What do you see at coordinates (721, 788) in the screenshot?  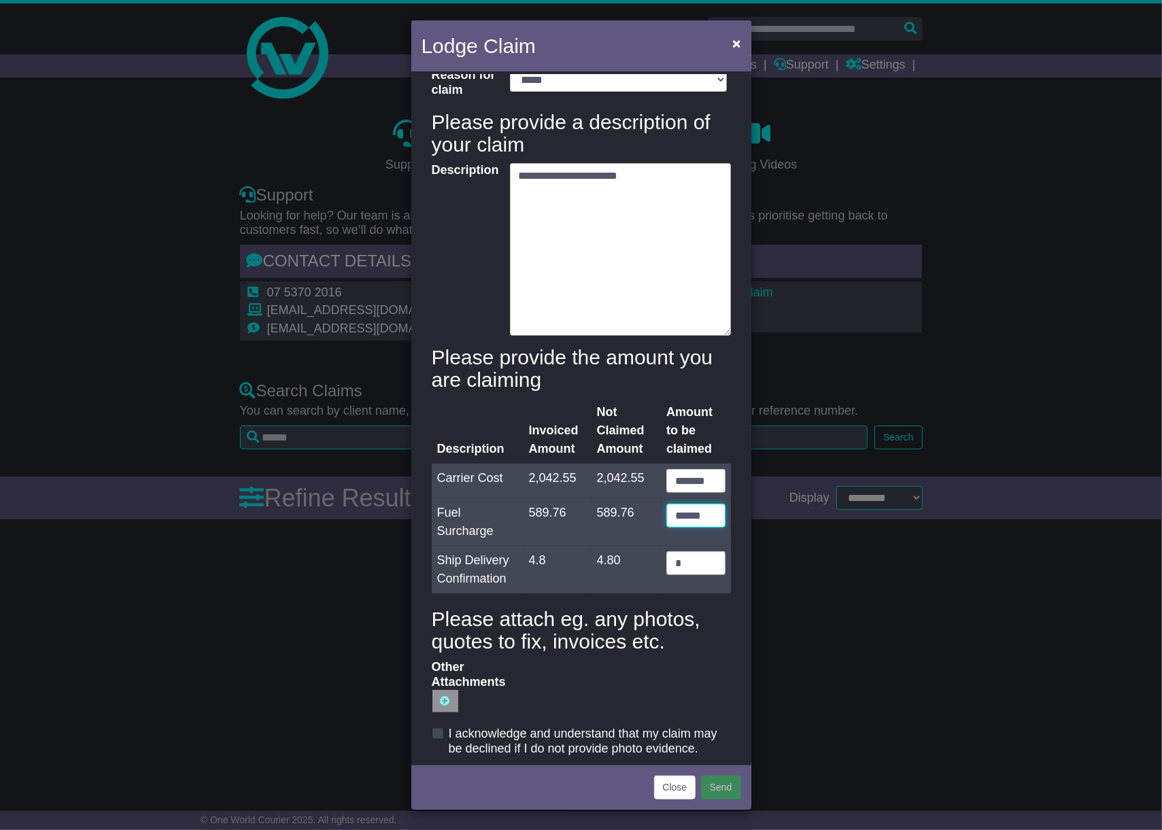 I see `button: Send` at bounding box center [721, 788].